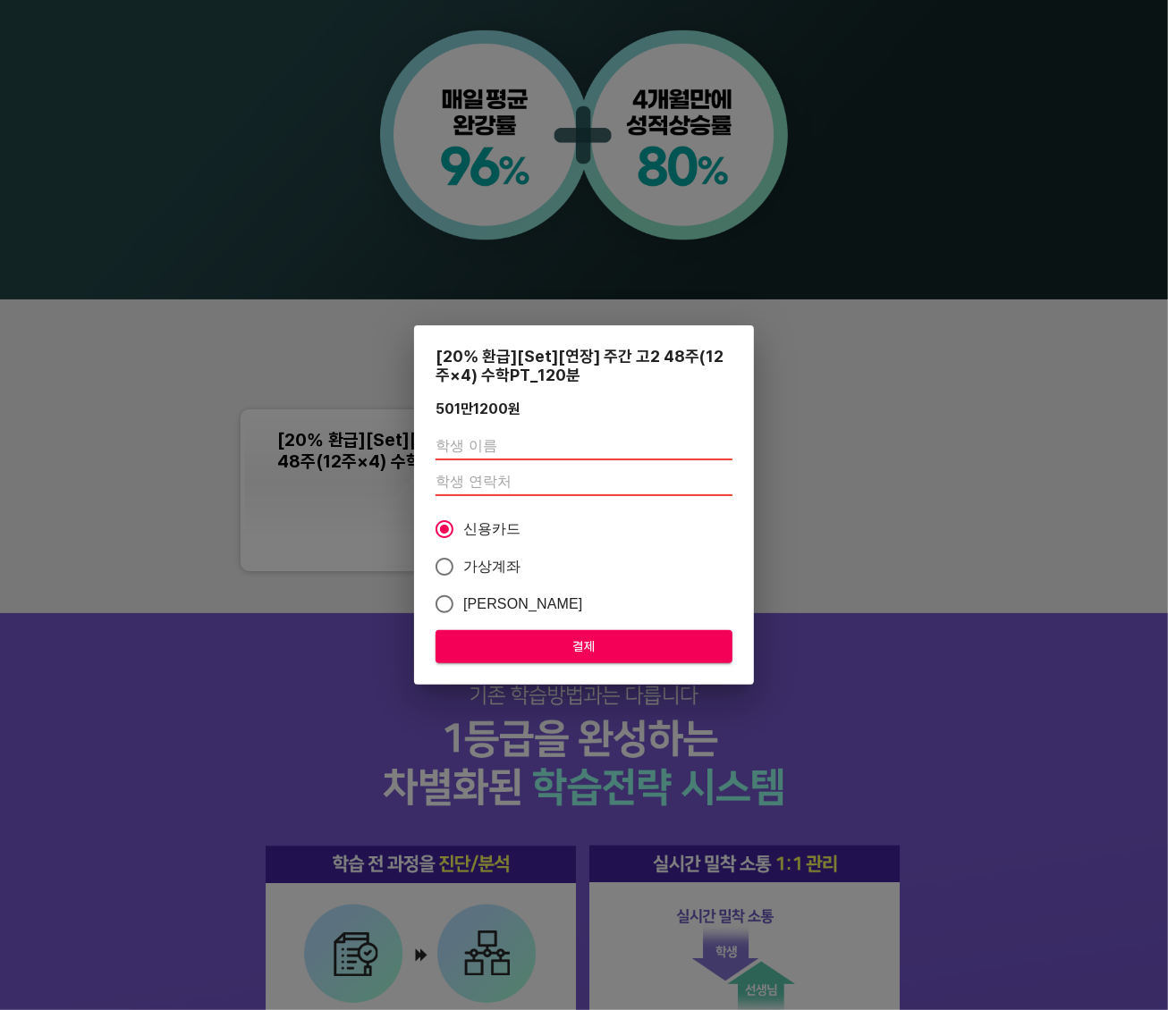  I want to click on button: 결제, so click(584, 646).